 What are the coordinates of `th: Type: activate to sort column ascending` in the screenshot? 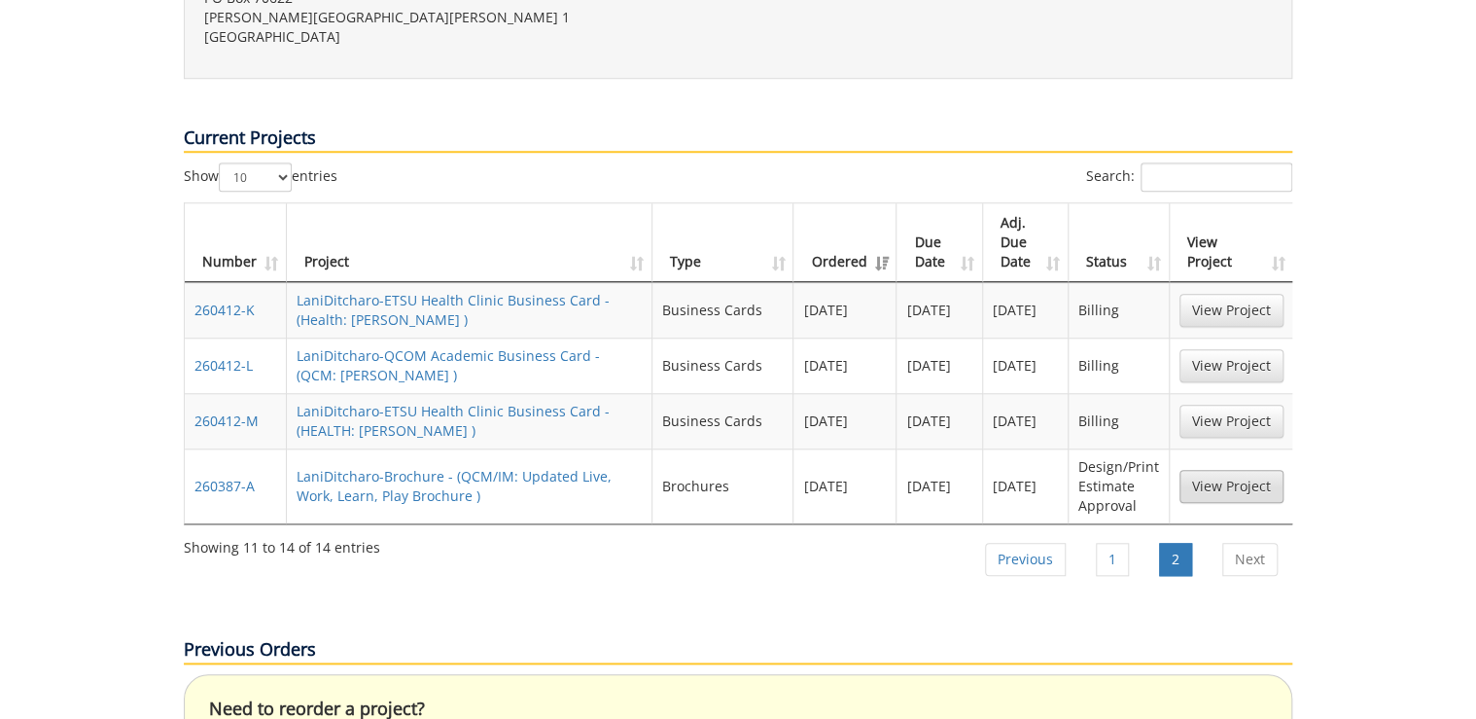 It's located at (724, 242).